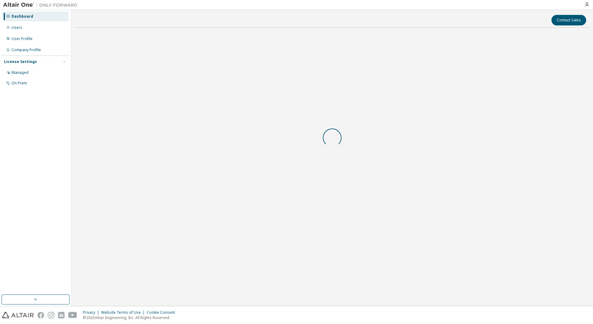 This screenshot has height=324, width=593. Describe the element at coordinates (19, 83) in the screenshot. I see `div: On Prem` at that location.